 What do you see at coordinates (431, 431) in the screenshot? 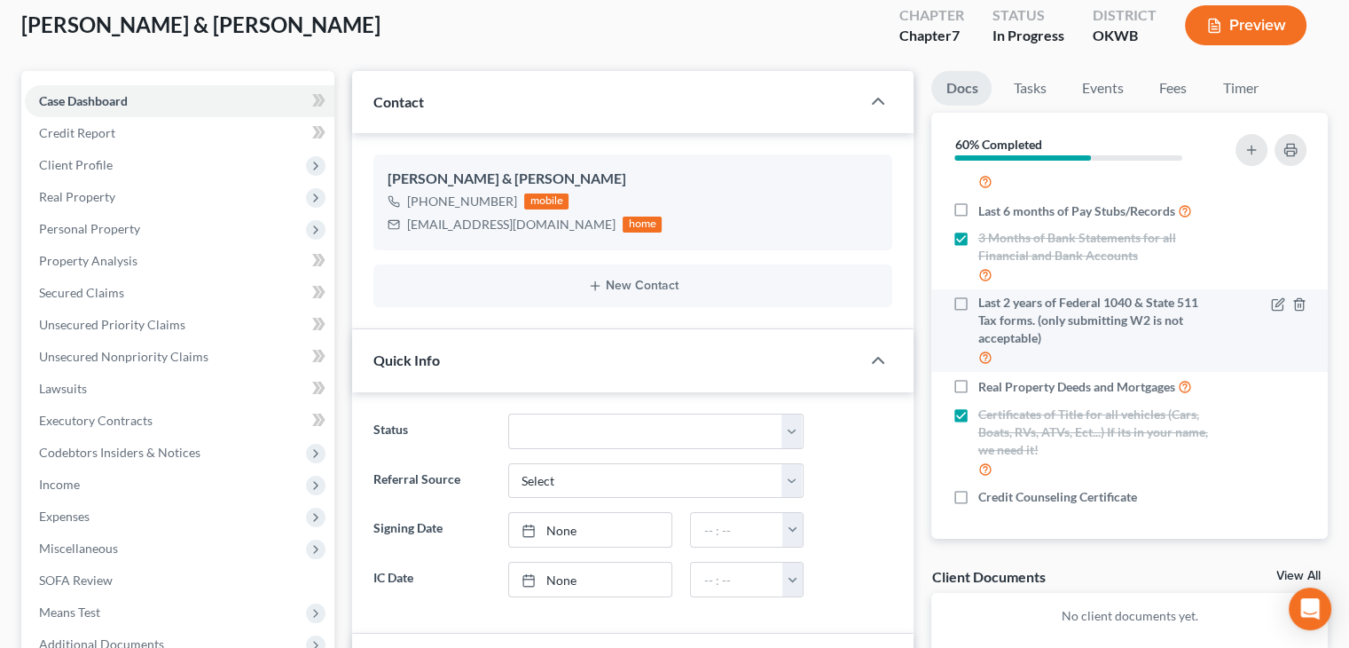
I see `label: Status` at bounding box center [431, 431].